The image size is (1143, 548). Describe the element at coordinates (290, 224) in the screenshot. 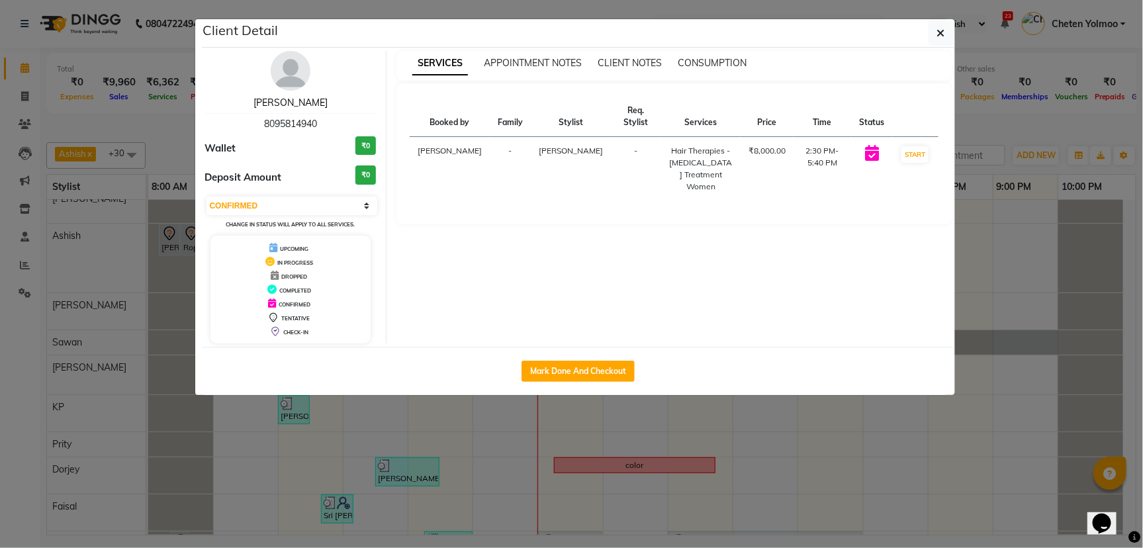

I see `small: Change in status will apply to all services.` at that location.